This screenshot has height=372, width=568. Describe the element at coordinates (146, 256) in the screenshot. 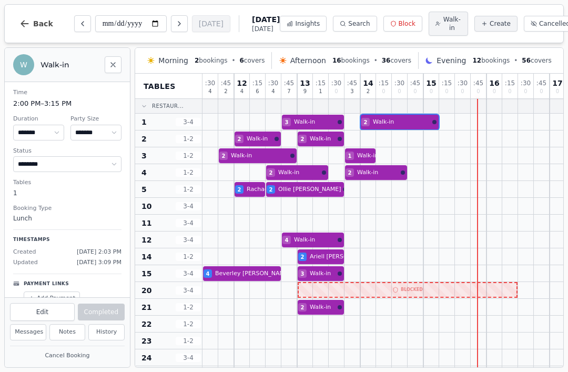

I see `span: 14` at that location.